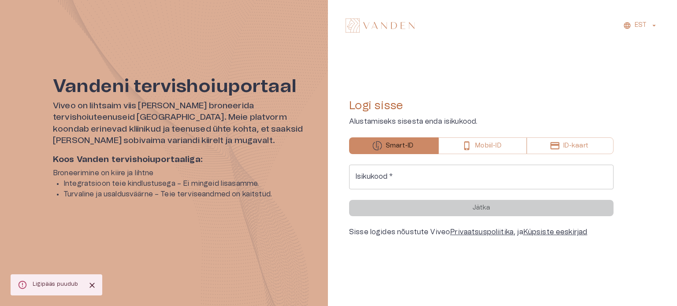  Describe the element at coordinates (481, 122) in the screenshot. I see `p: Alustamiseks sisesta enda isikukood.` at that location.